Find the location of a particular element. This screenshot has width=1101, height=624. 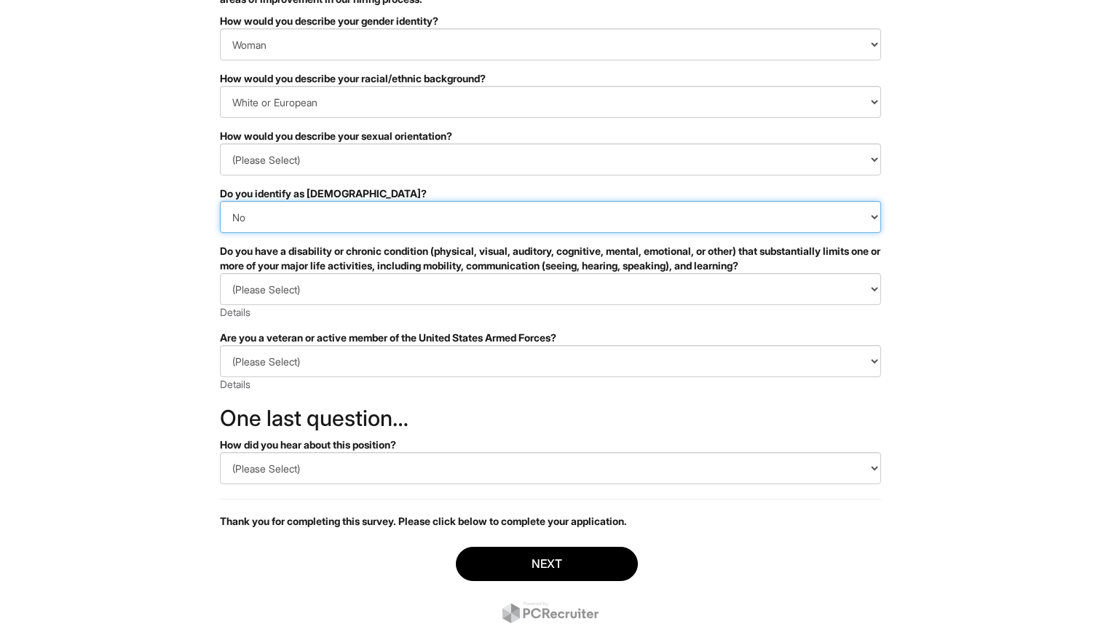

select: How would you describe your racial/ethnic background? is located at coordinates (550, 102).